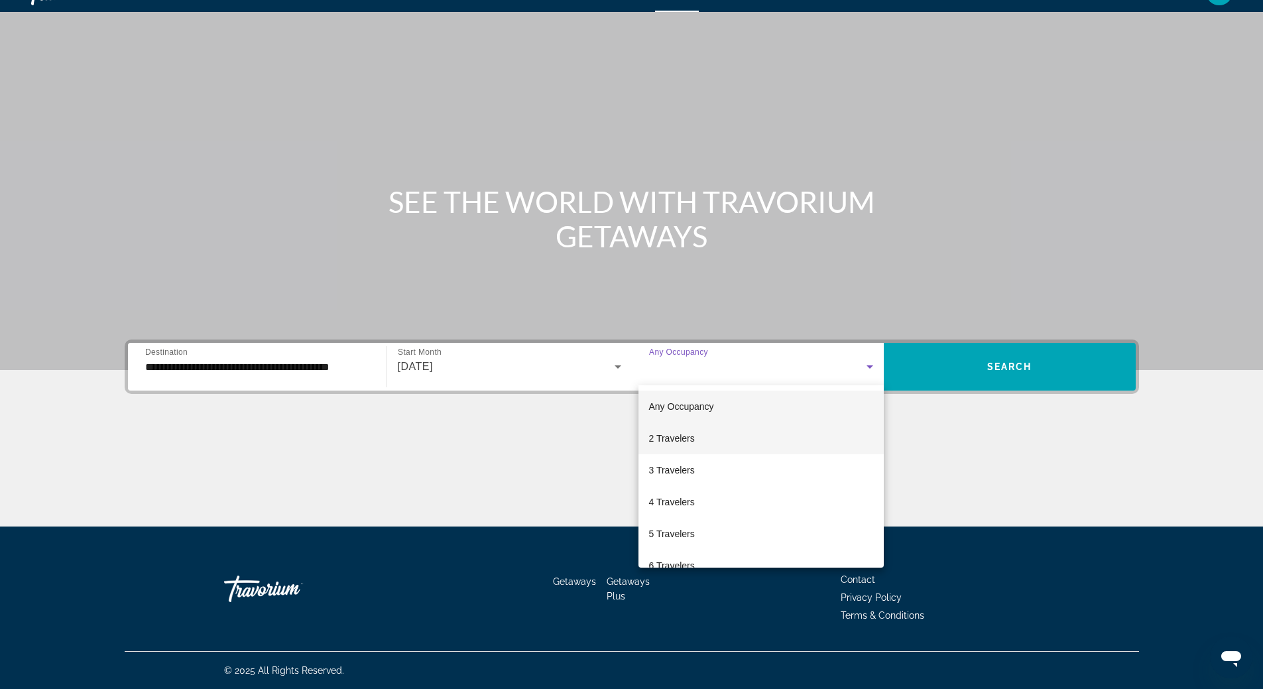 The image size is (1263, 689). Describe the element at coordinates (682, 406) in the screenshot. I see `span: Any Occupancy` at that location.